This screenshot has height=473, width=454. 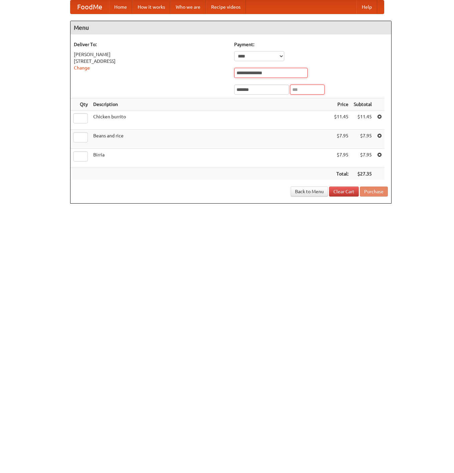 What do you see at coordinates (188, 7) in the screenshot?
I see `a: Who we are` at bounding box center [188, 7].